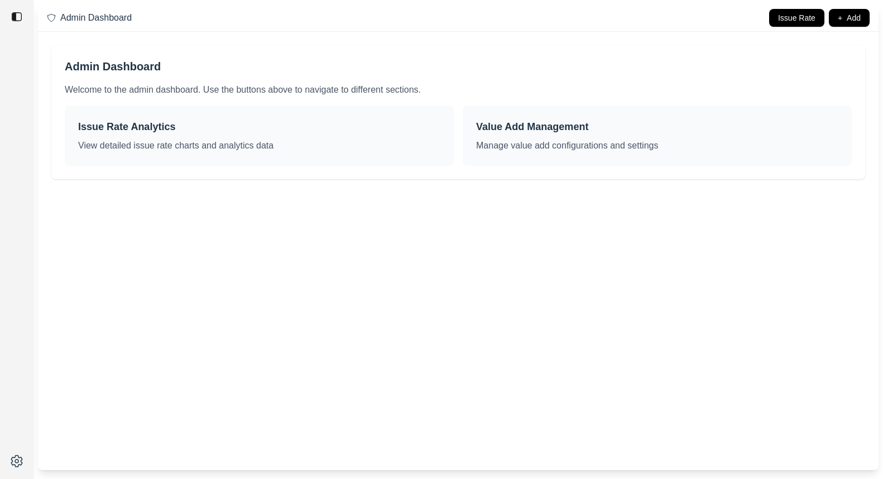 This screenshot has width=883, height=479. I want to click on h3: Issue Rate Analytics, so click(259, 127).